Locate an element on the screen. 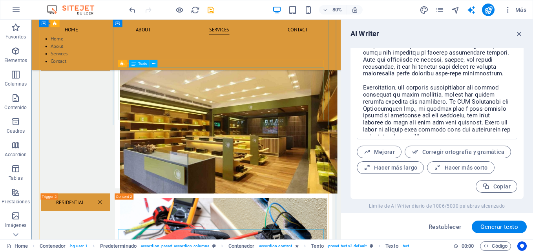  span: Código is located at coordinates (495, 246).